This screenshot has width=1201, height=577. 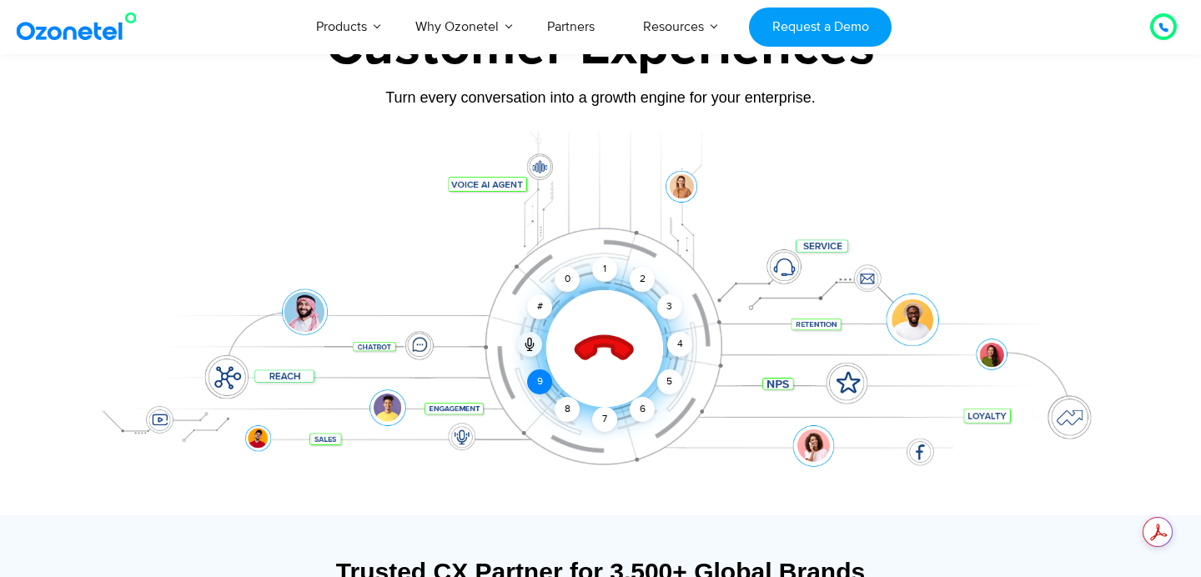 What do you see at coordinates (567, 410) in the screenshot?
I see `div: 8` at bounding box center [567, 410].